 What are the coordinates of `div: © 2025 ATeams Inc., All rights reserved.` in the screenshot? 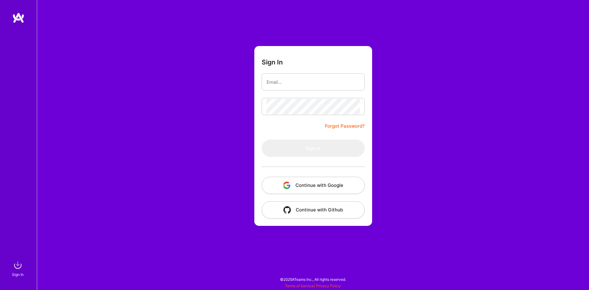 It's located at (313, 279).